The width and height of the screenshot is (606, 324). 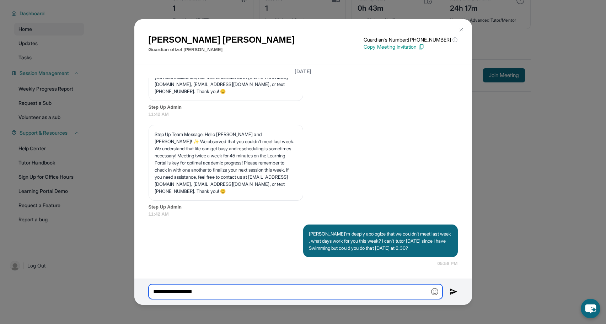 What do you see at coordinates (421, 47) in the screenshot?
I see `img: Copy Icon` at bounding box center [421, 47].